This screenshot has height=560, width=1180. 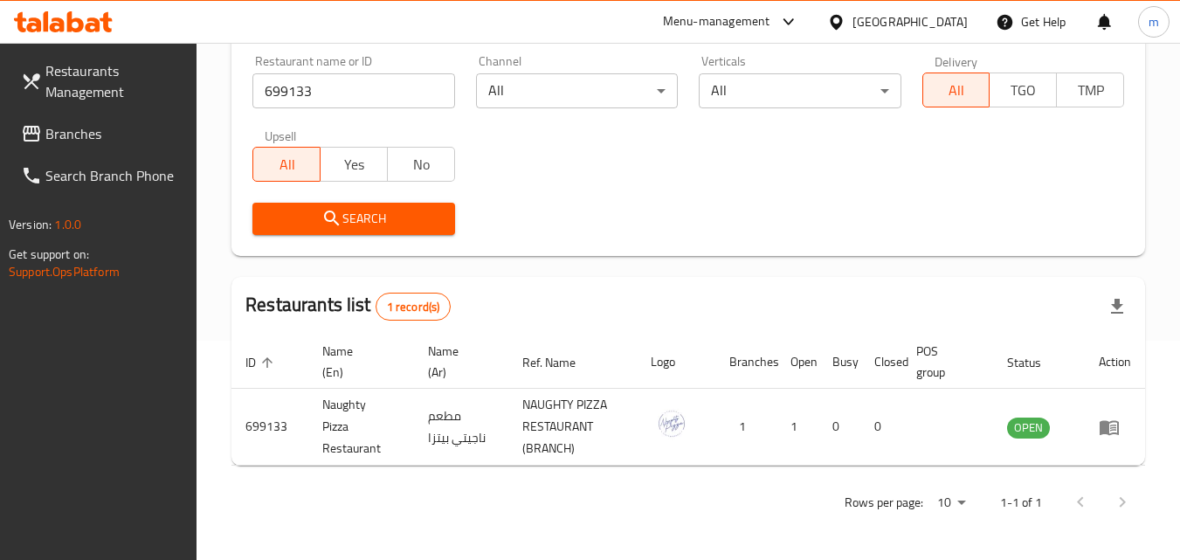 What do you see at coordinates (840, 362) in the screenshot?
I see `th: Busy` at bounding box center [840, 362].